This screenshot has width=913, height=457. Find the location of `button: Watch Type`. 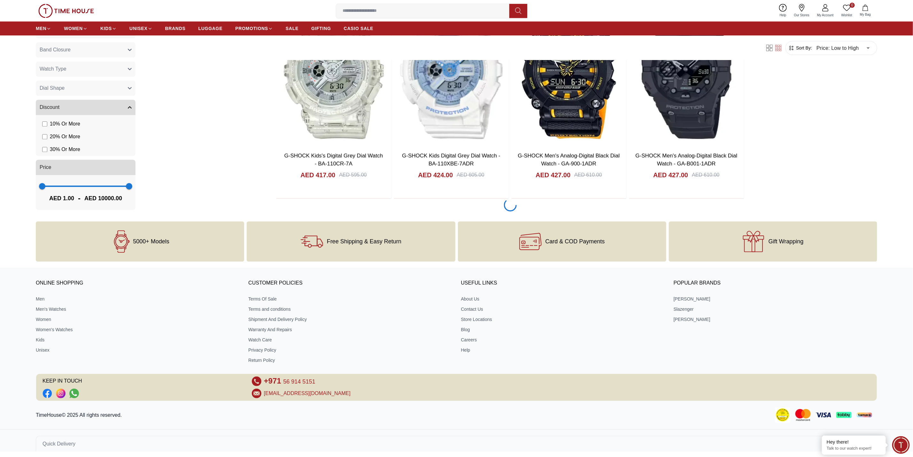

button: Watch Type is located at coordinates (86, 69).